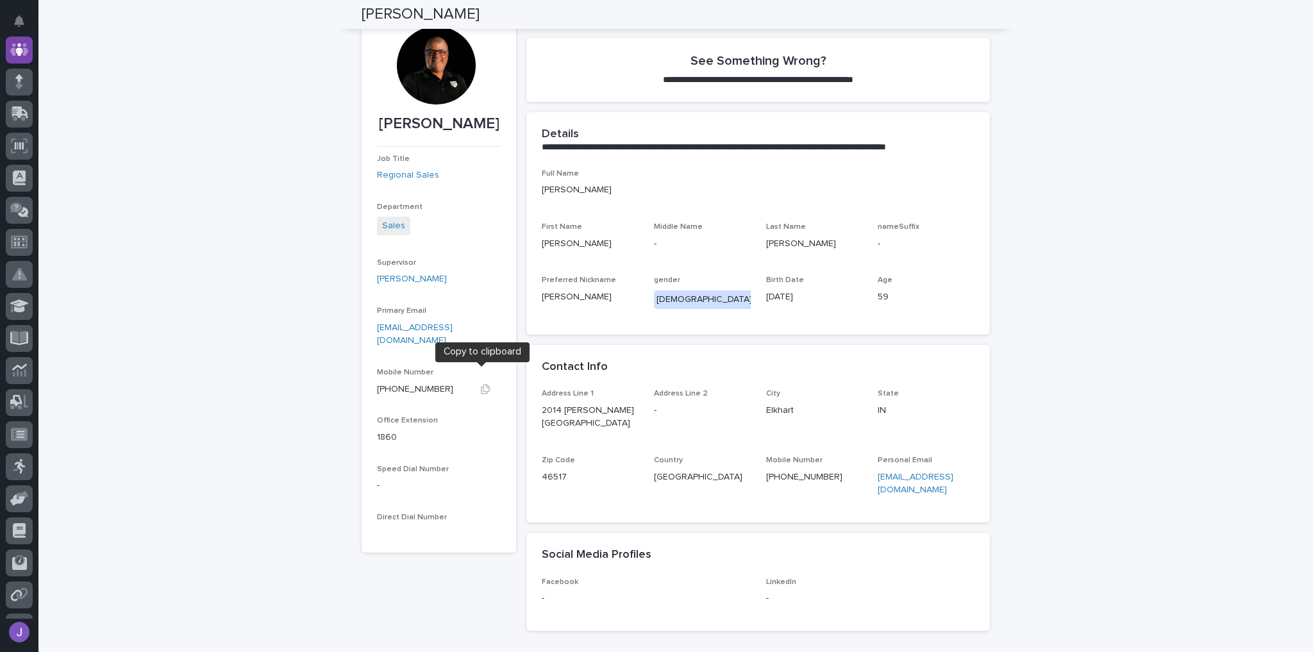 The height and width of the screenshot is (652, 1313). Describe the element at coordinates (888, 394) in the screenshot. I see `span: State` at that location.